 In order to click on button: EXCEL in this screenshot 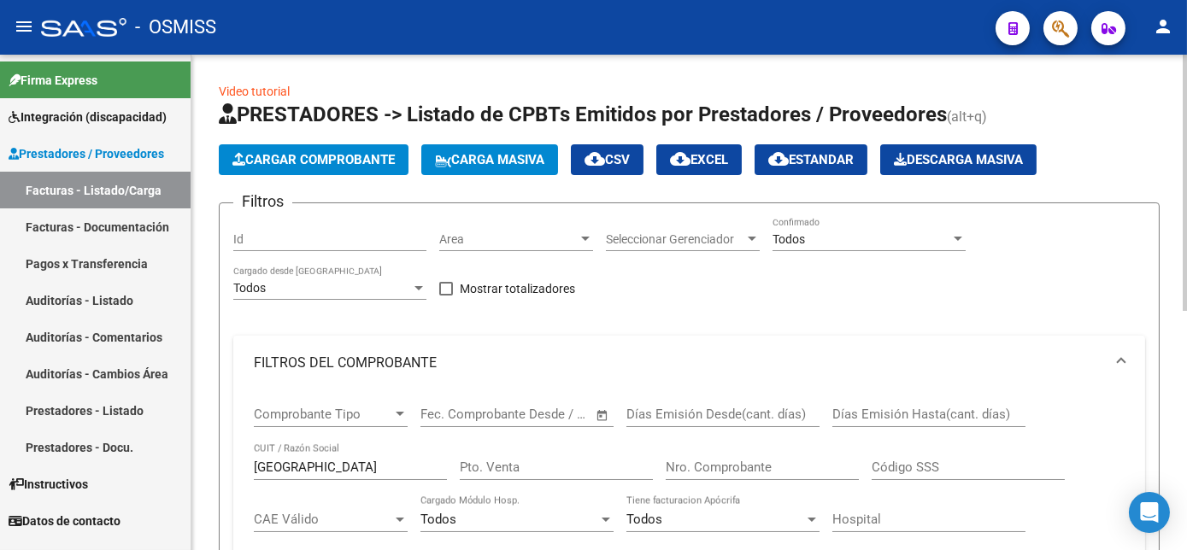, I will do `click(699, 160)`.